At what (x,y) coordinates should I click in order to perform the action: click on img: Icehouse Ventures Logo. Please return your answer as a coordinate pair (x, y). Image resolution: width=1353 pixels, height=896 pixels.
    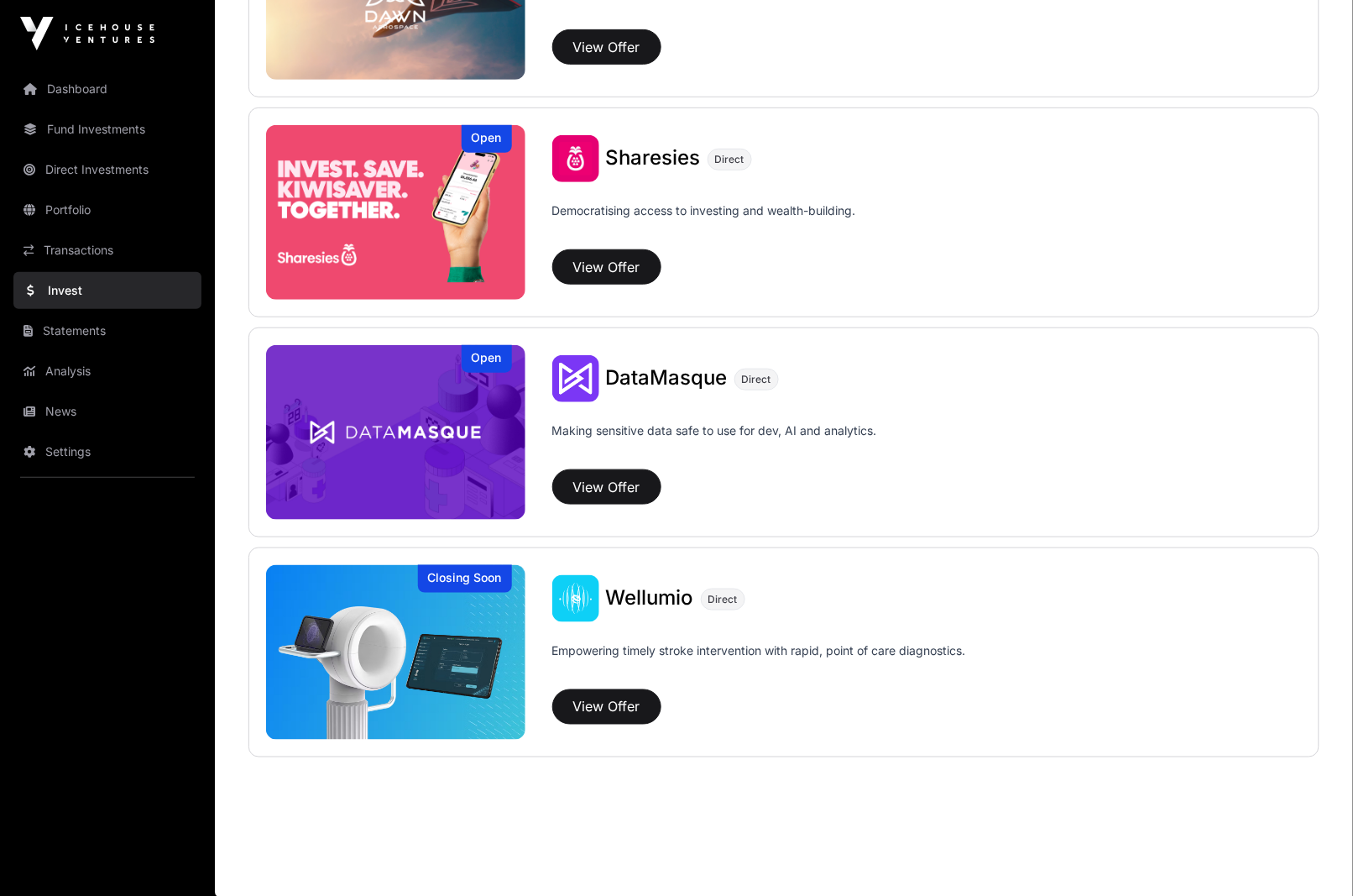
    Looking at the image, I should click on (87, 34).